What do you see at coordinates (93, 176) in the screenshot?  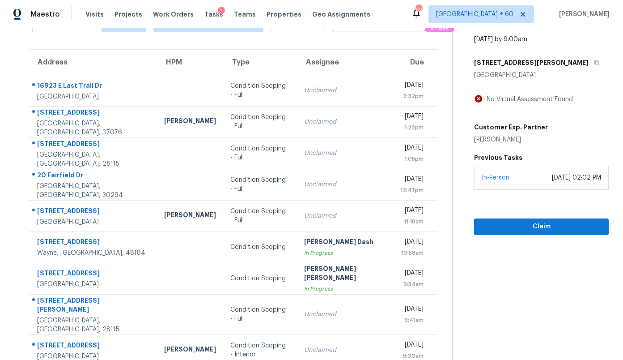 I see `div: 20 Fairfield Dr` at bounding box center [93, 176].